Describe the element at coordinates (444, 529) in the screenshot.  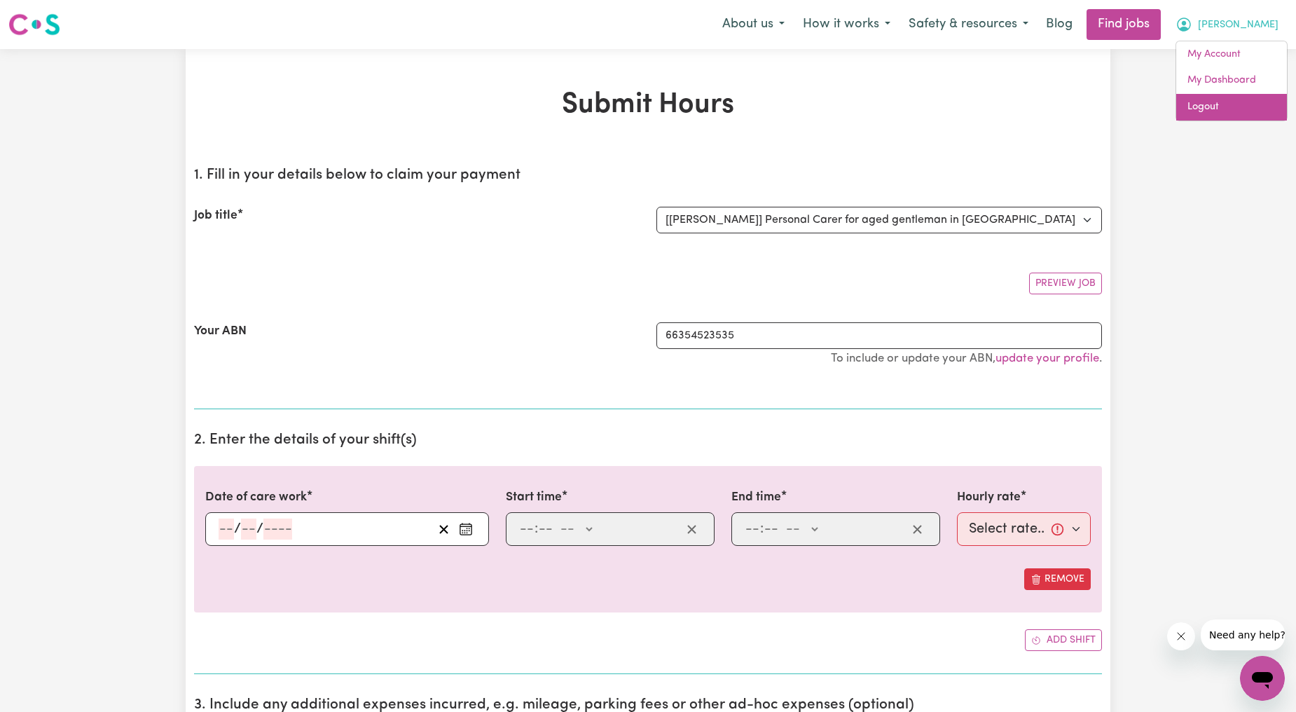
I see `button: Clear date` at that location.